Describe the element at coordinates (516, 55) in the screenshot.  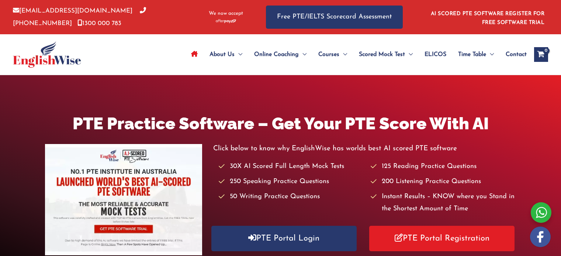
I see `span: Contact` at that location.